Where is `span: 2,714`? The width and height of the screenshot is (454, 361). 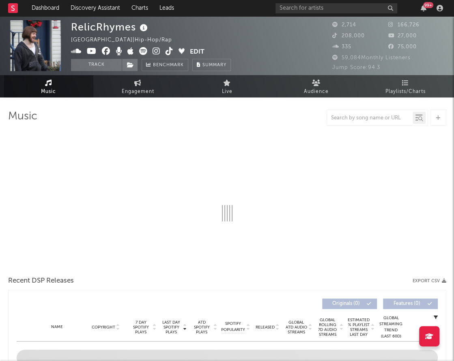
span: 2,714 is located at coordinates (344, 25).